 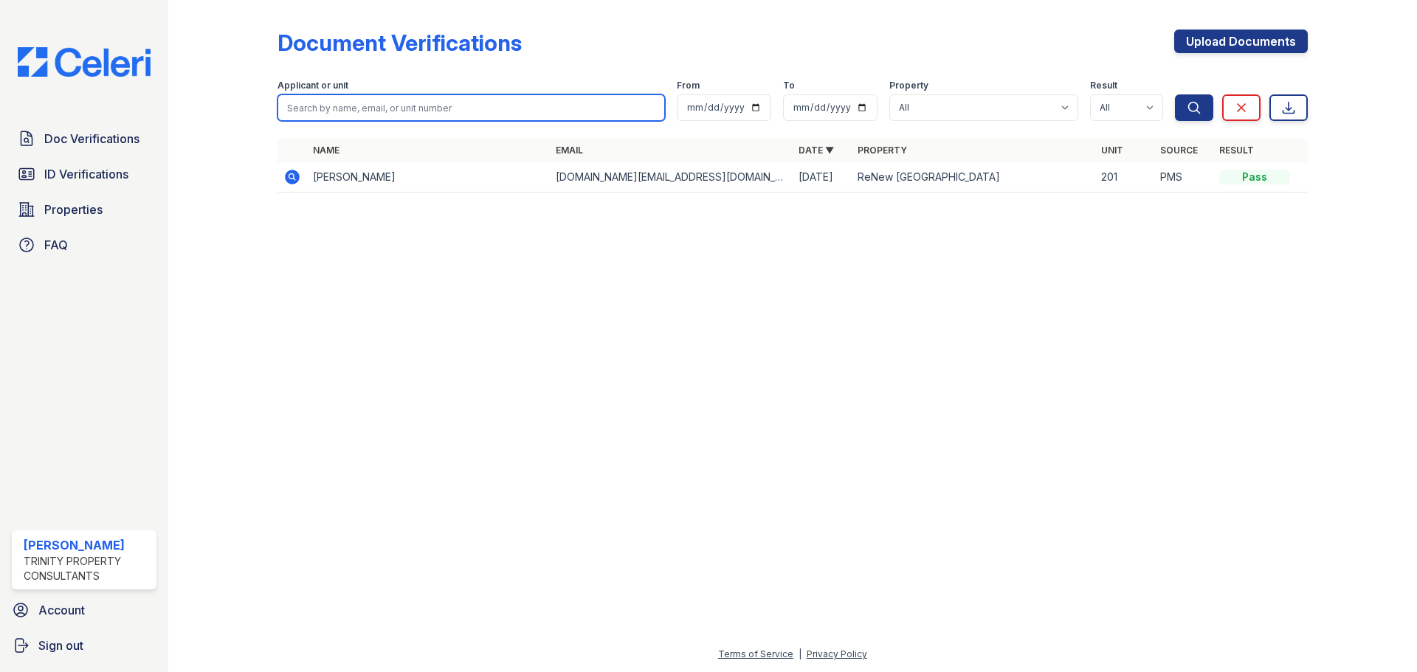 I want to click on input: Search by name, email, or unit number, so click(x=471, y=108).